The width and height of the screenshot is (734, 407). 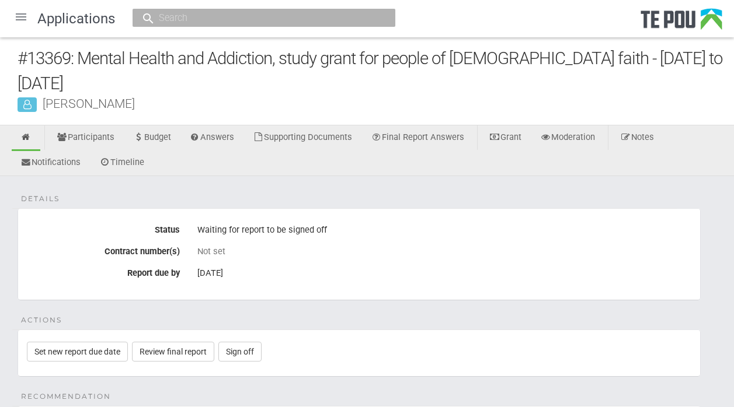 I want to click on input: Search, so click(x=258, y=18).